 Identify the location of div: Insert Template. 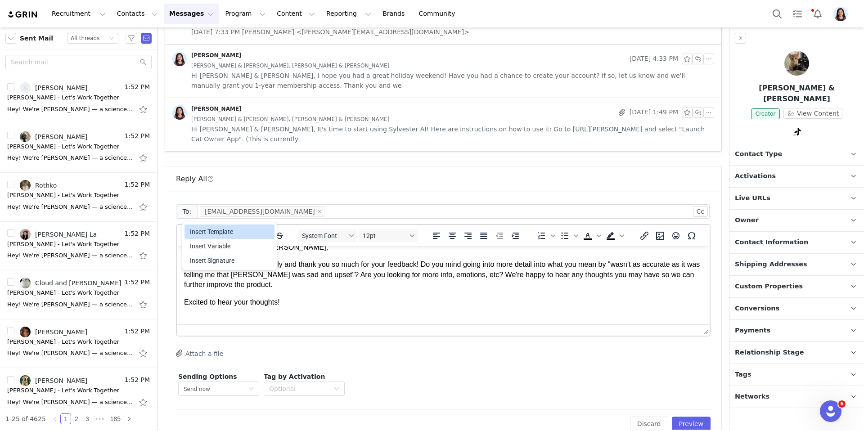
(230, 232).